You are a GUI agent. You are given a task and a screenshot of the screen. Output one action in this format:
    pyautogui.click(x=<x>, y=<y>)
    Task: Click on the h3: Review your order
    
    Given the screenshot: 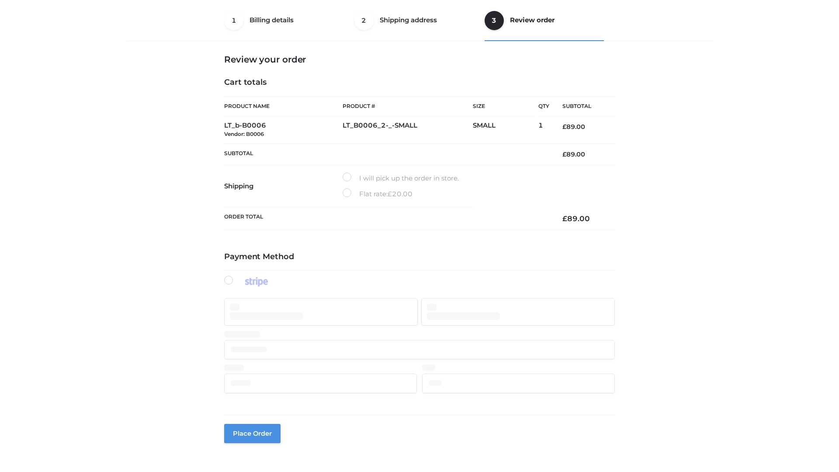 What is the action you would take?
    pyautogui.click(x=420, y=59)
    